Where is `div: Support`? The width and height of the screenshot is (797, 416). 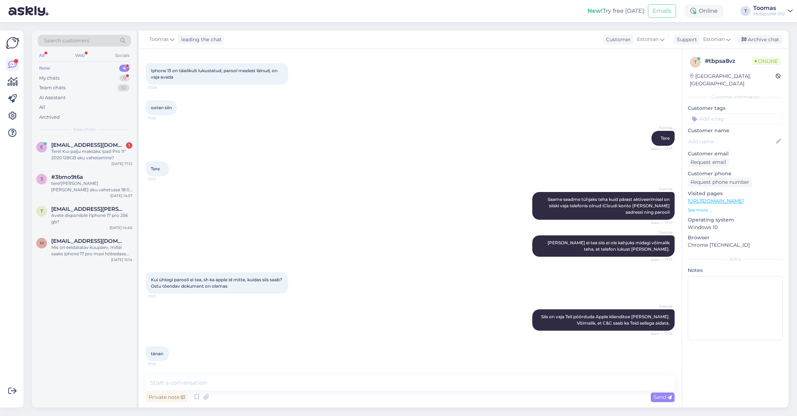
div: Support is located at coordinates (685, 39).